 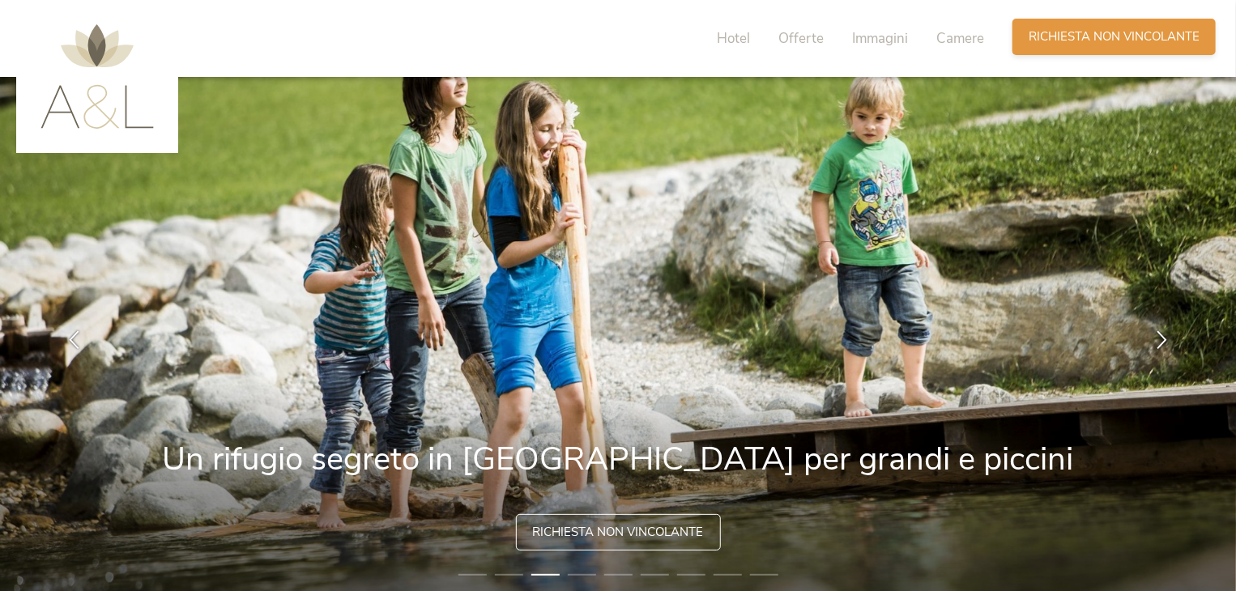 What do you see at coordinates (97, 76) in the screenshot?
I see `a: AMONTI & LUNARIS Wellnessresort` at bounding box center [97, 76].